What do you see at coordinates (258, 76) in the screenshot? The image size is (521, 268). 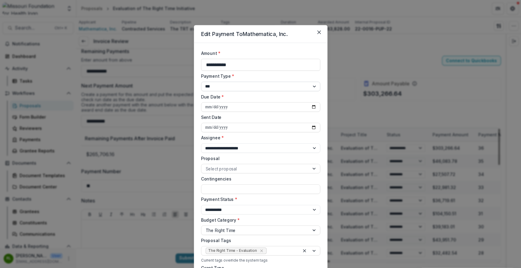 I see `label: Payment Type` at bounding box center [258, 76].